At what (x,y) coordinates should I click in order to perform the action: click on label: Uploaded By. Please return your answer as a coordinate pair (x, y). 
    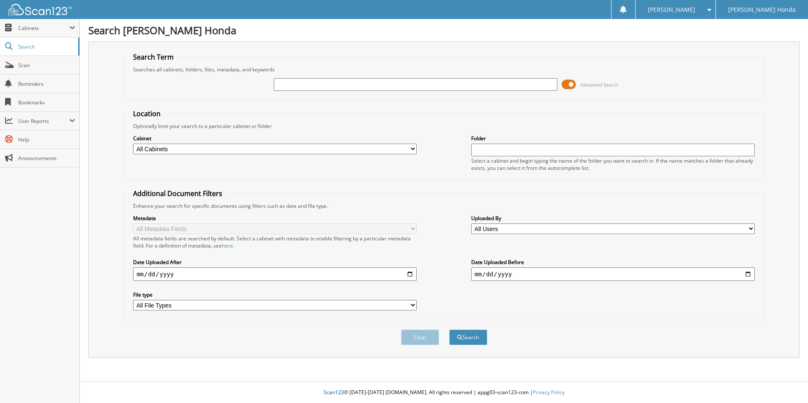
    Looking at the image, I should click on (613, 218).